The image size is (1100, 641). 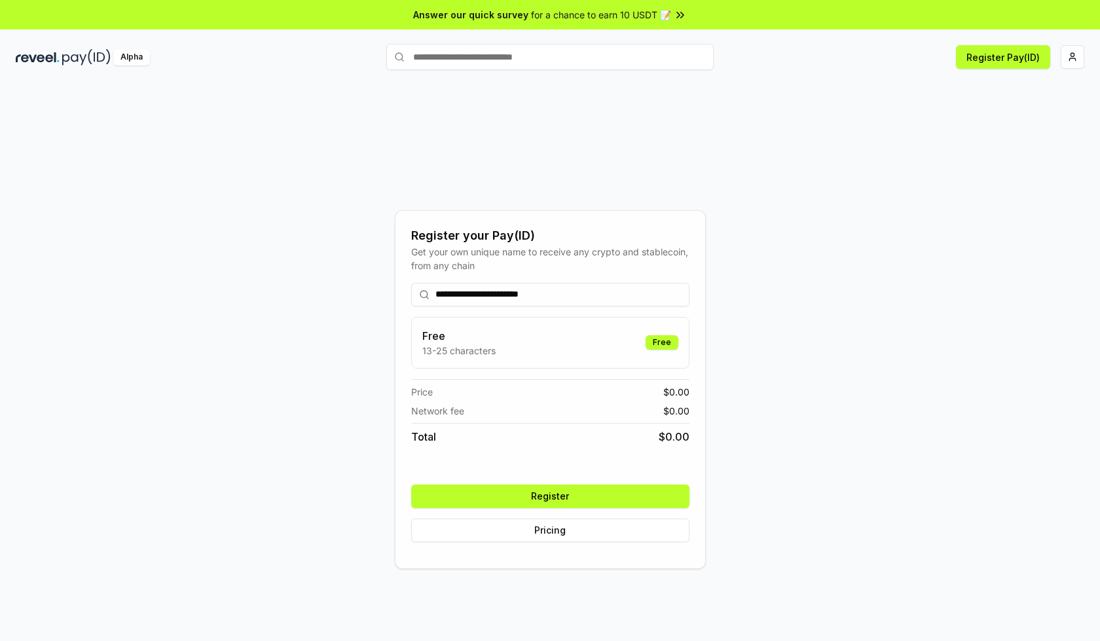 What do you see at coordinates (437, 411) in the screenshot?
I see `span: Network fee` at bounding box center [437, 411].